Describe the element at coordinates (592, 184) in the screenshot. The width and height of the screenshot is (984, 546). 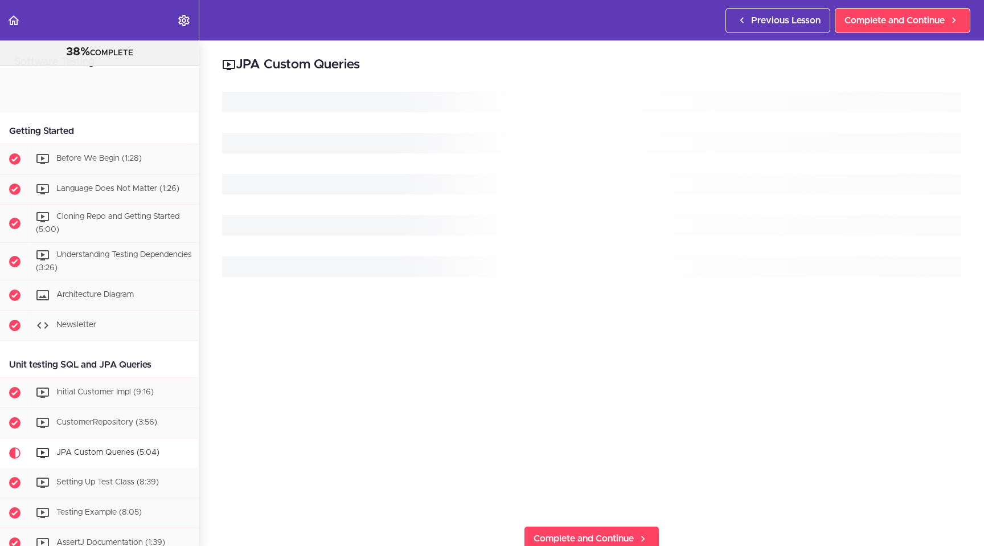
I see `svg: Loading` at that location.